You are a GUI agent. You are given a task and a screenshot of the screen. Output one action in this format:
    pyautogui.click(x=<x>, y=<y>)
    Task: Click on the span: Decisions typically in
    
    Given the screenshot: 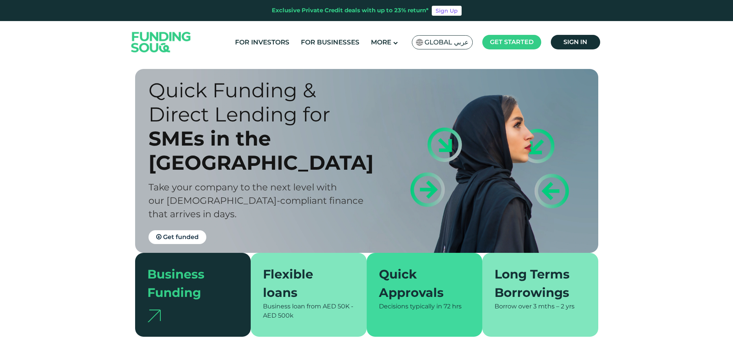 What is the action you would take?
    pyautogui.click(x=410, y=306)
    